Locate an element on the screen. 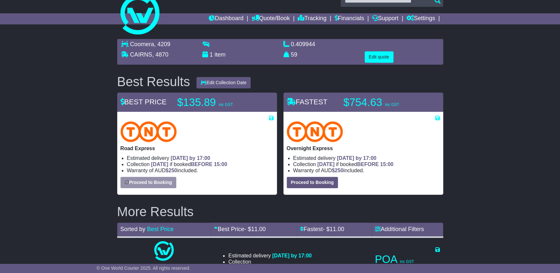  span: BEST PRICE is located at coordinates (144, 102).